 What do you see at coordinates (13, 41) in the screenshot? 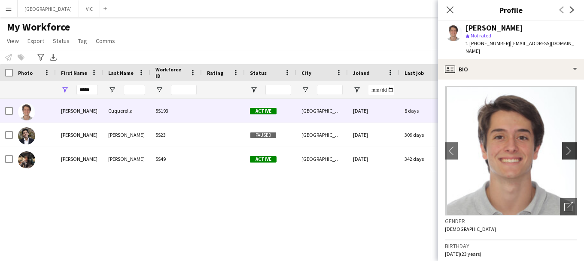
I see `a: View` at bounding box center [13, 41].